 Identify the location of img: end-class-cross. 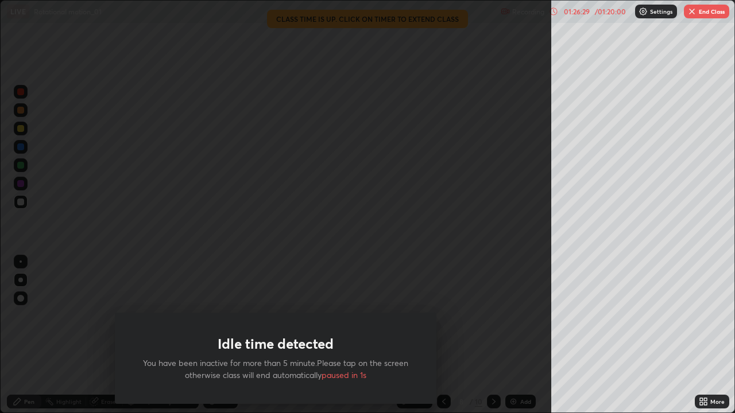
(692, 11).